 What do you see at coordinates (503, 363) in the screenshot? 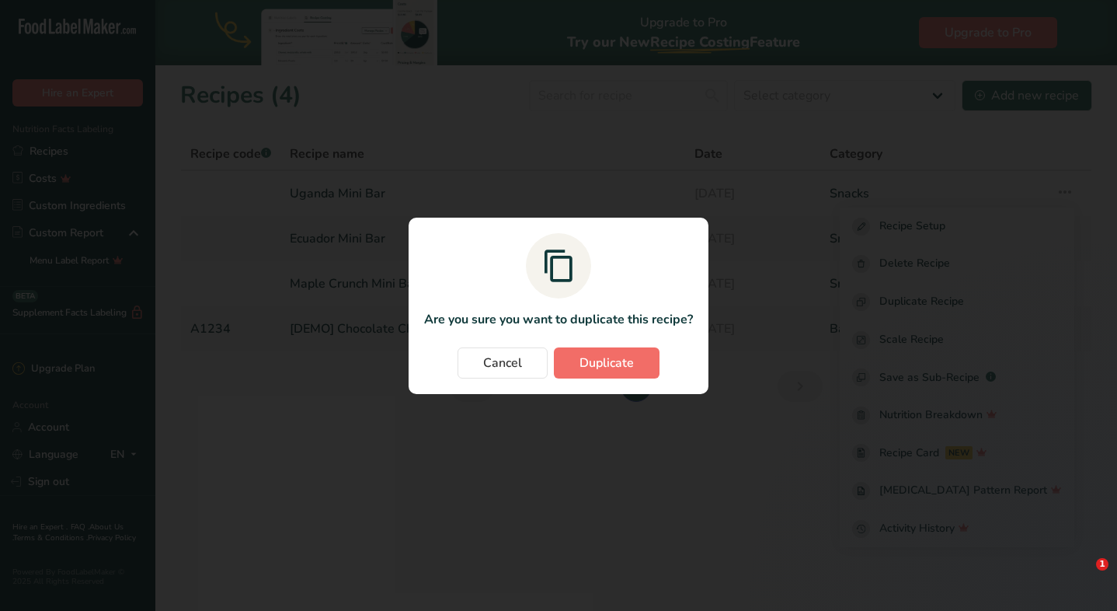
I see `span: Cancel` at bounding box center [503, 363].